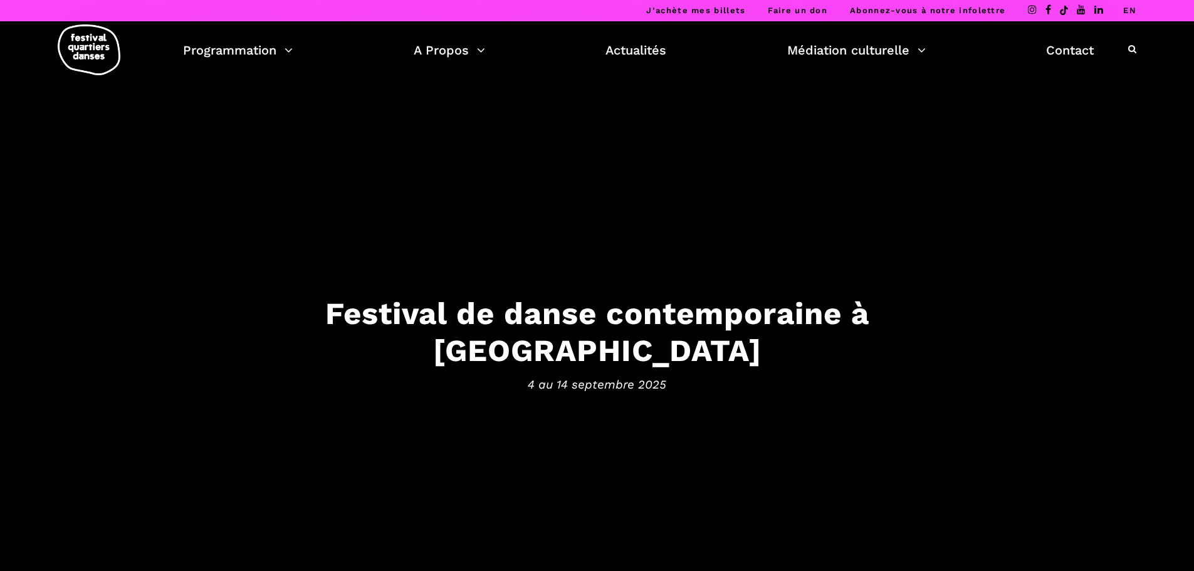  Describe the element at coordinates (89, 50) in the screenshot. I see `img: logo-fqd-med` at that location.